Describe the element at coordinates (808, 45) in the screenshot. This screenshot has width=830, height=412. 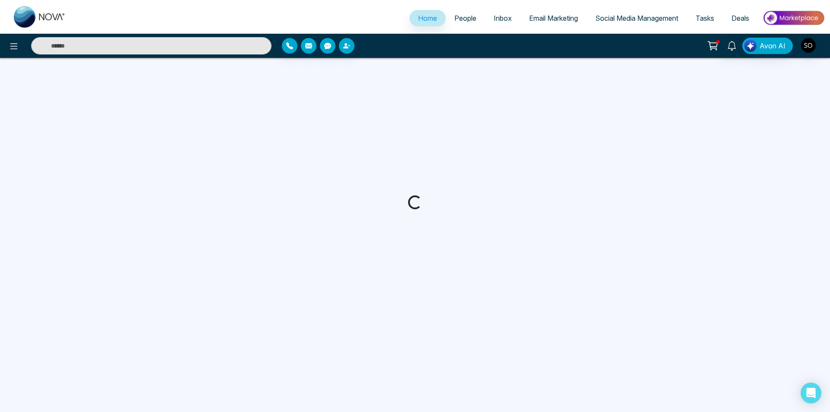
I see `img: User Avatar` at that location.